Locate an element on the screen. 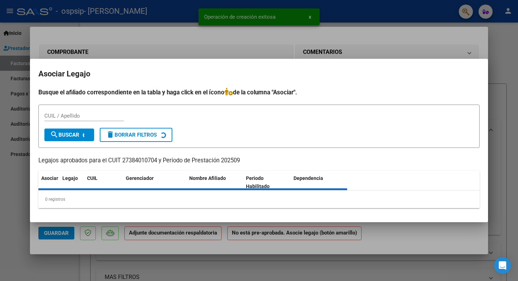 This screenshot has height=281, width=518. span: Legajo is located at coordinates (70, 178).